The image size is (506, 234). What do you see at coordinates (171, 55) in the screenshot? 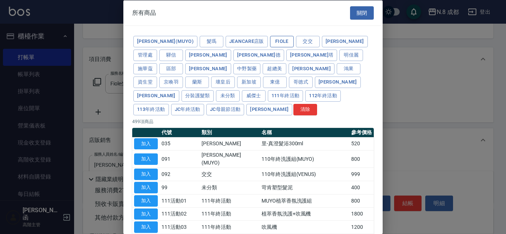
I see `button: 驊信` at bounding box center [171, 55].